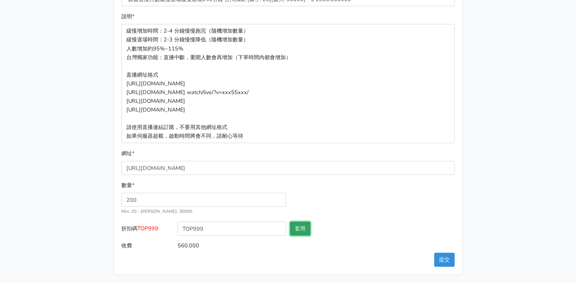 This screenshot has height=283, width=576. Describe the element at coordinates (288, 83) in the screenshot. I see `p: 緩慢增加時間：2-4 分鐘慢慢跑完（隨機增加數量） 緩慢退場時間：2-3 分鐘慢慢降低（隨機增加數量） 人數增加約95%~115% 台灣獨家功能：直播中斷，重開人數會再增加（下單時間內都會增加）...` at that location.